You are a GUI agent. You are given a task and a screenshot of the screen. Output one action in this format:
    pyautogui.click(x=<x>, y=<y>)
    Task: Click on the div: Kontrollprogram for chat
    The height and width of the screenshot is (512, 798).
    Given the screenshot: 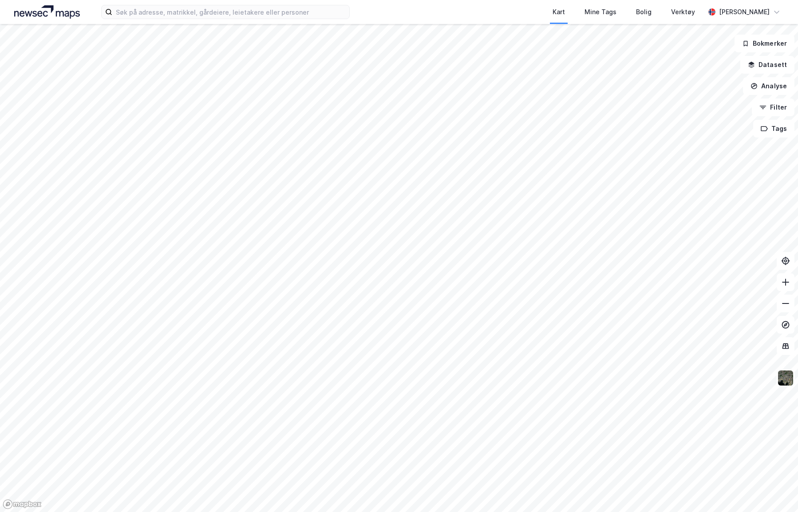 What is the action you would take?
    pyautogui.click(x=776, y=491)
    